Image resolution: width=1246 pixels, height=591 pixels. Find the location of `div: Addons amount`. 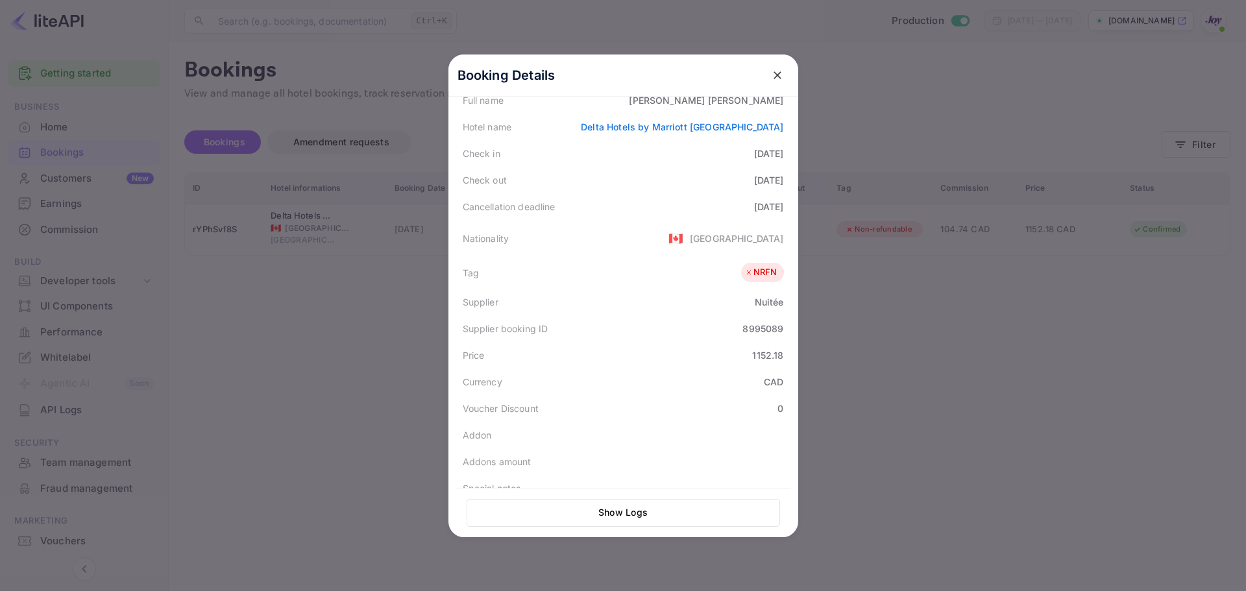

div: Addons amount is located at coordinates (497, 461).